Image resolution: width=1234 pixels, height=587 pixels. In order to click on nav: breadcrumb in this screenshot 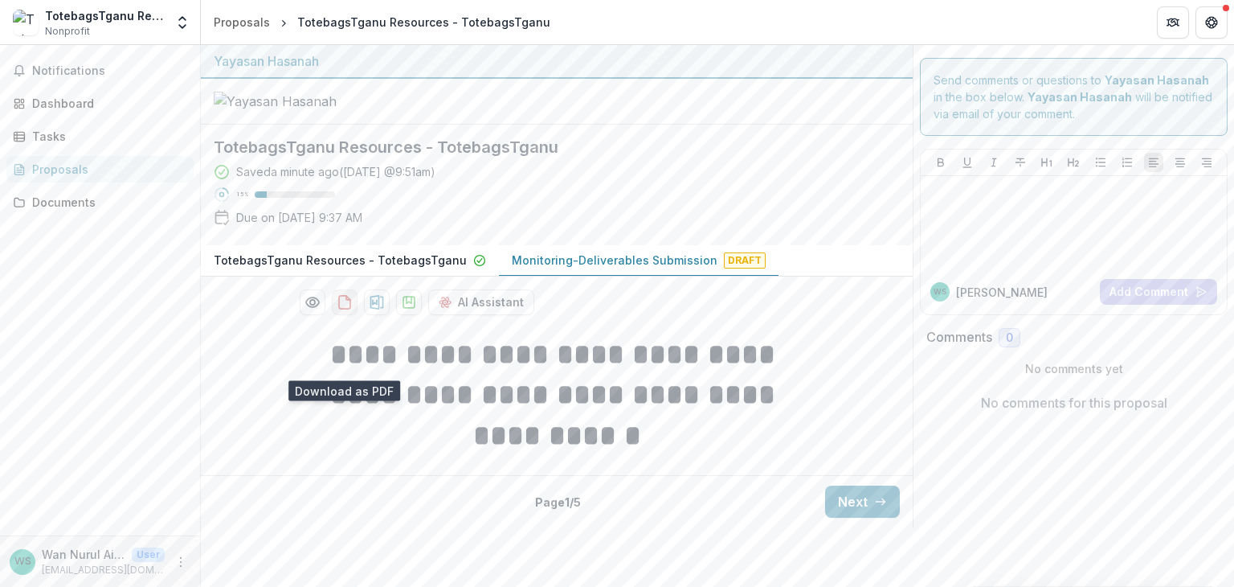, I will do `click(382, 22)`.